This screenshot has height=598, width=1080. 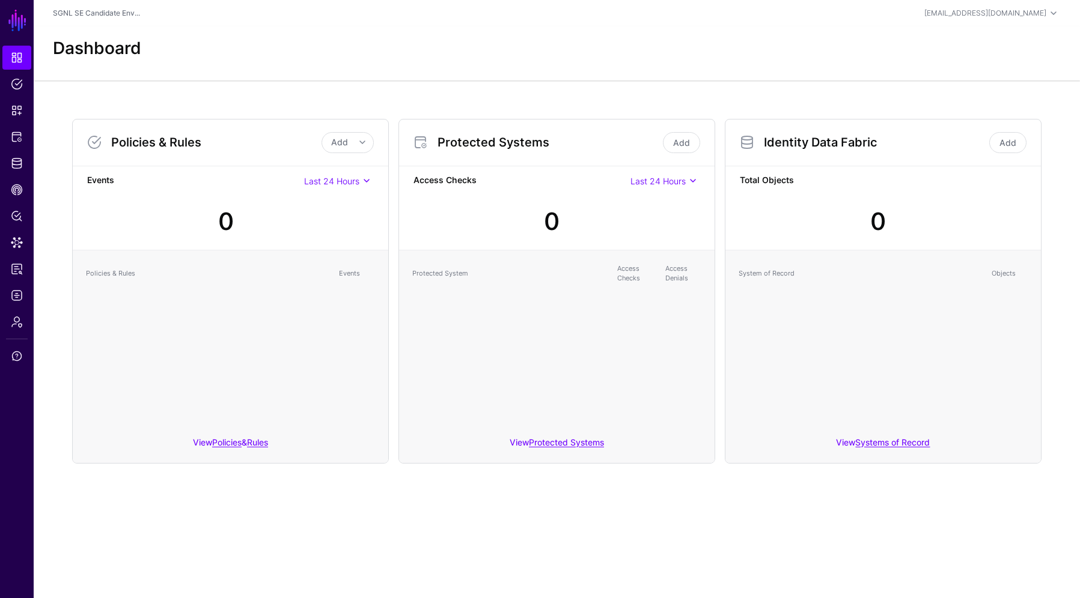 What do you see at coordinates (521, 181) in the screenshot?
I see `strong: Access Checks` at bounding box center [521, 181].